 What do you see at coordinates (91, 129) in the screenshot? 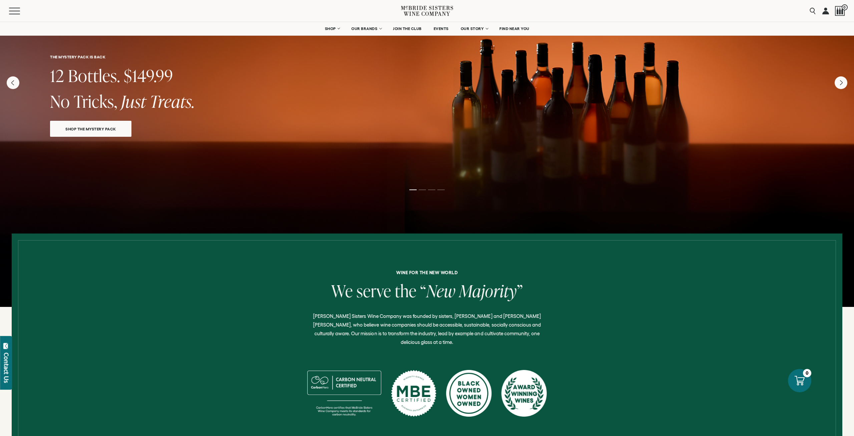
I see `span: SHOP THE MYSTERY PACK` at bounding box center [91, 129].